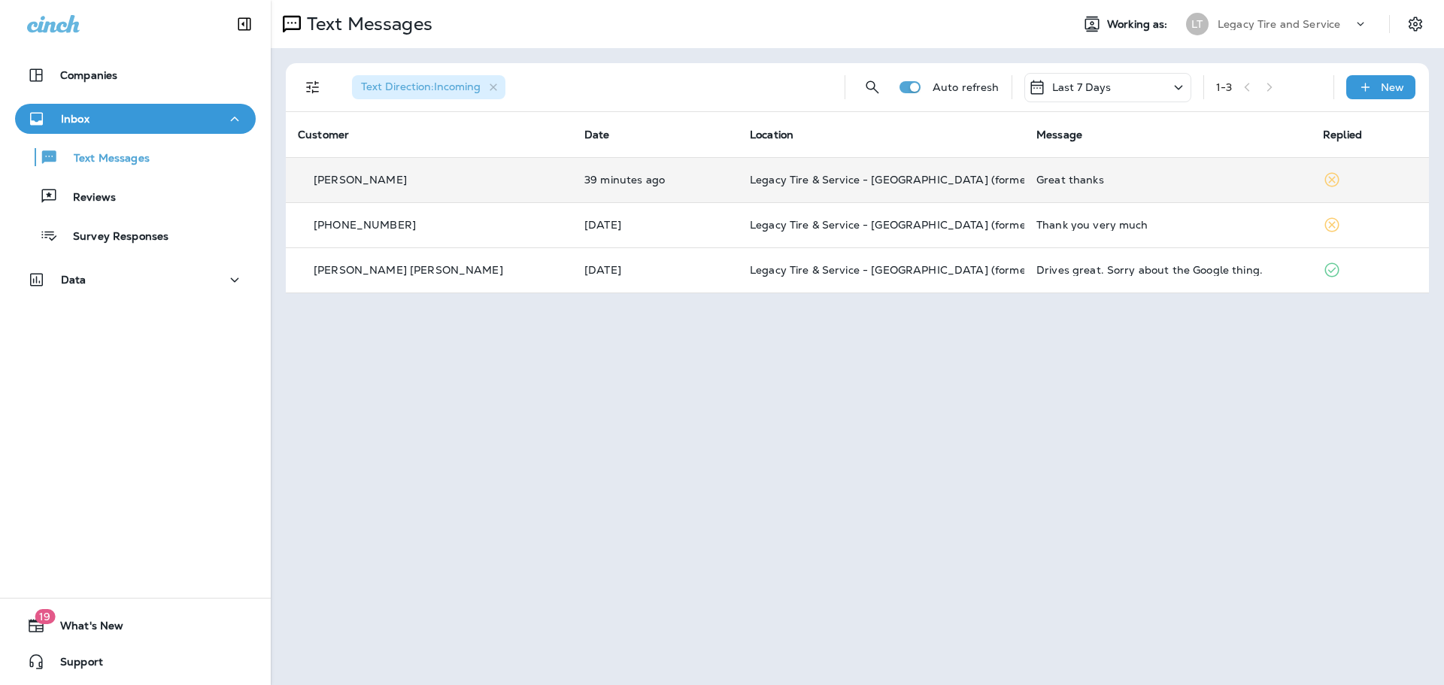 The image size is (1444, 685). I want to click on button: Collapse Sidebar, so click(244, 24).